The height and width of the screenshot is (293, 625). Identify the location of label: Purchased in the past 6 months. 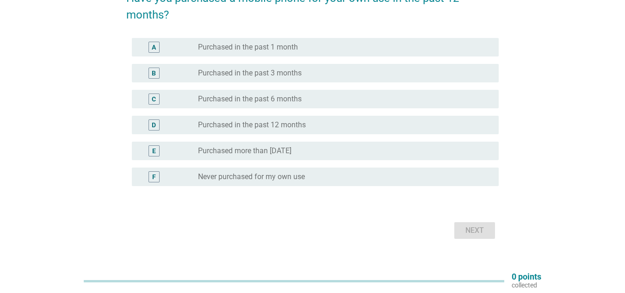
(250, 99).